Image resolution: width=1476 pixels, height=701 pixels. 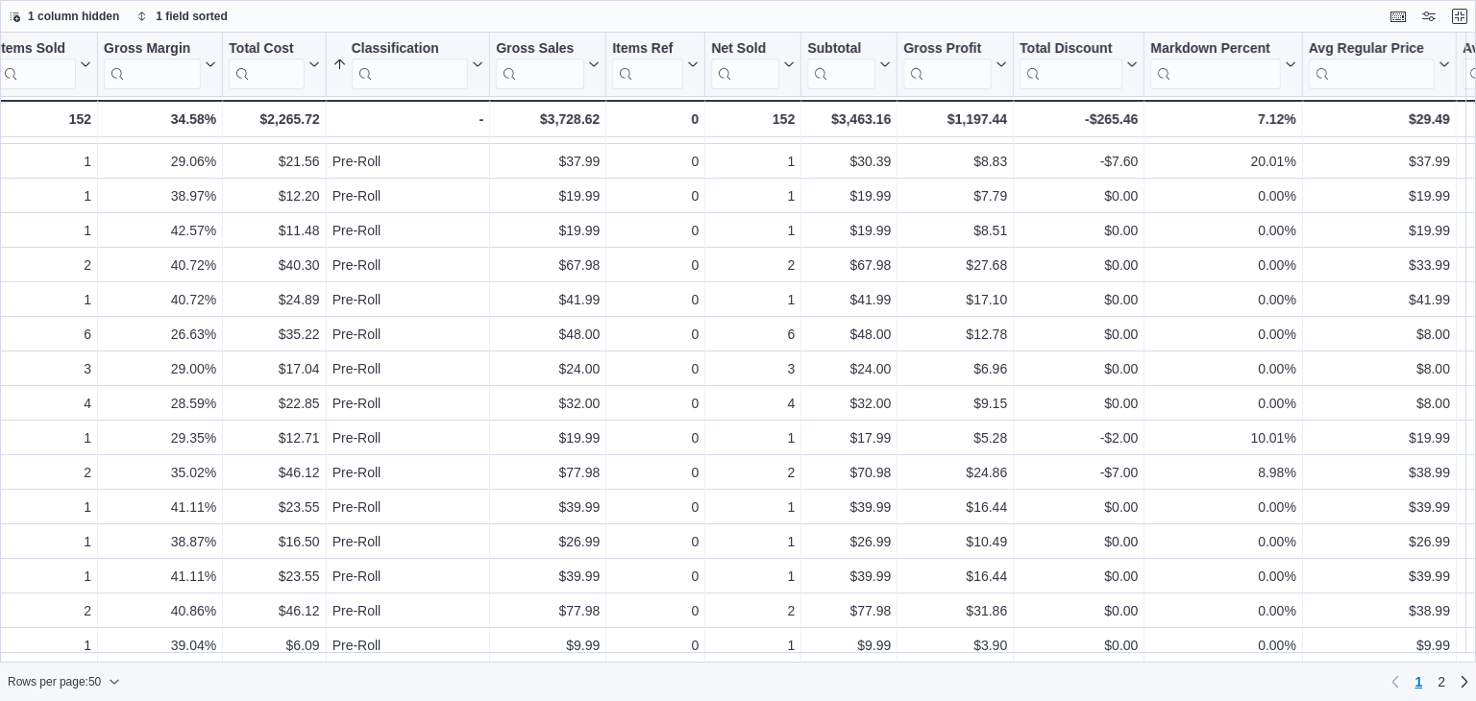 I want to click on div: -$265.46, so click(x=1078, y=119).